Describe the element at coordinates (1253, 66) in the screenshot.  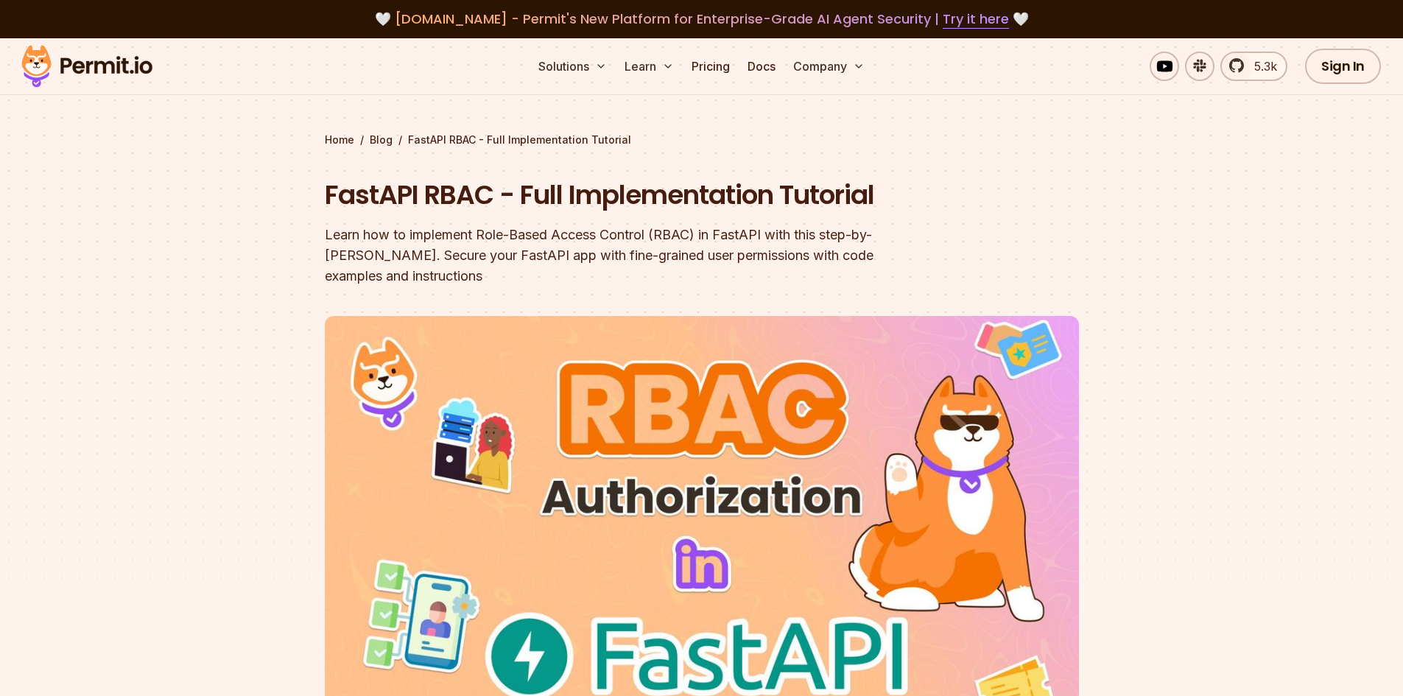
I see `a: 5.3k` at that location.